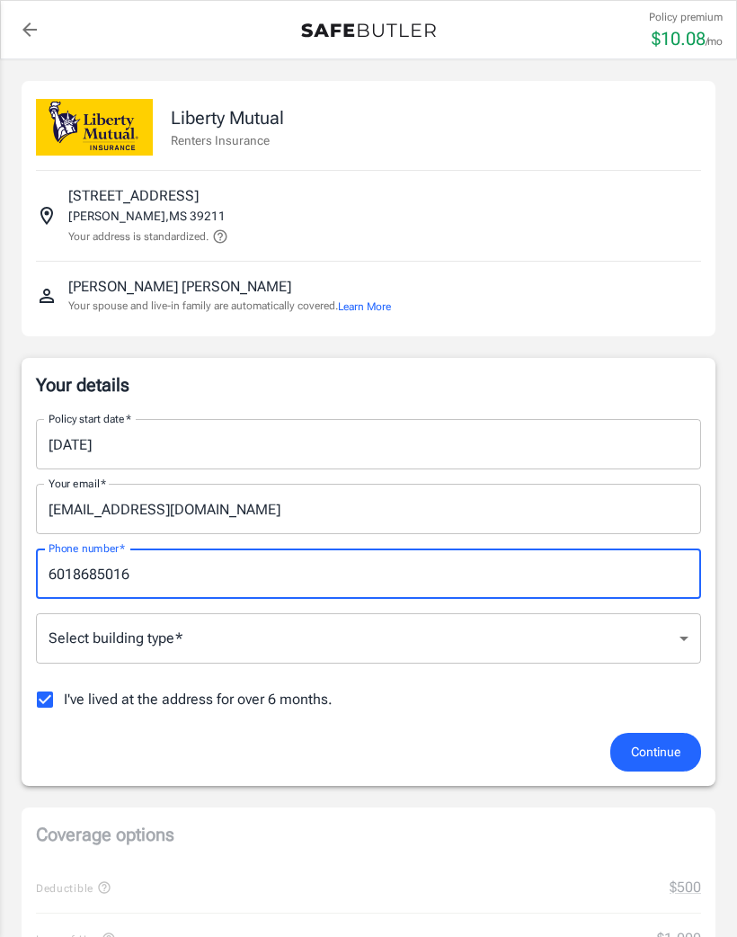 The image size is (737, 937). What do you see at coordinates (656, 752) in the screenshot?
I see `span: Continue` at bounding box center [656, 752].